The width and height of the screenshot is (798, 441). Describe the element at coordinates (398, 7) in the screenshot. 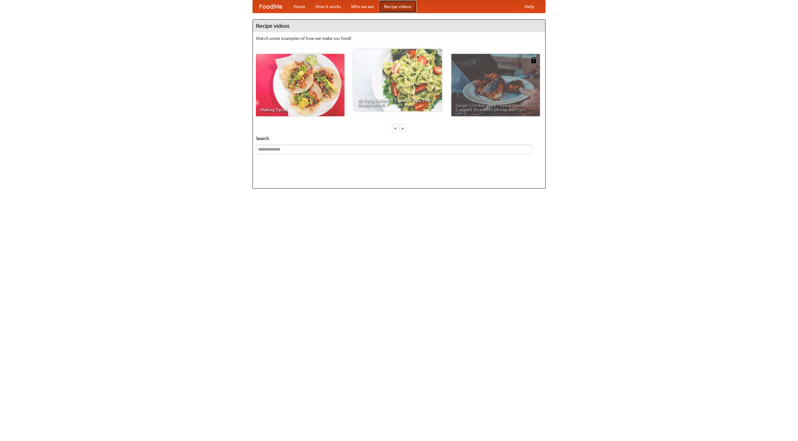

I see `a: Recipe videos` at that location.